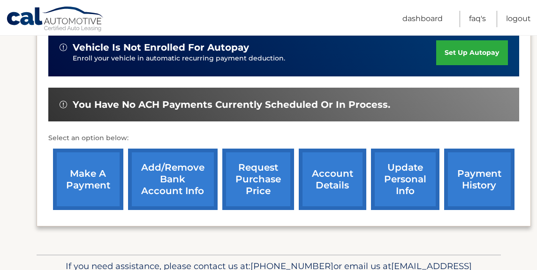  Describe the element at coordinates (519, 19) in the screenshot. I see `a: Logout` at that location.